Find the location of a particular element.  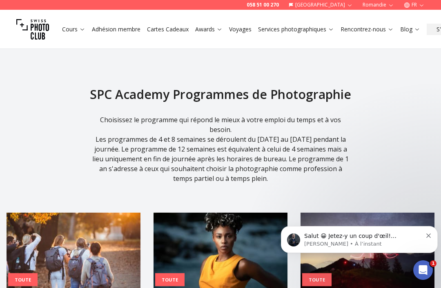

img: Swiss photo club is located at coordinates (33, 29).